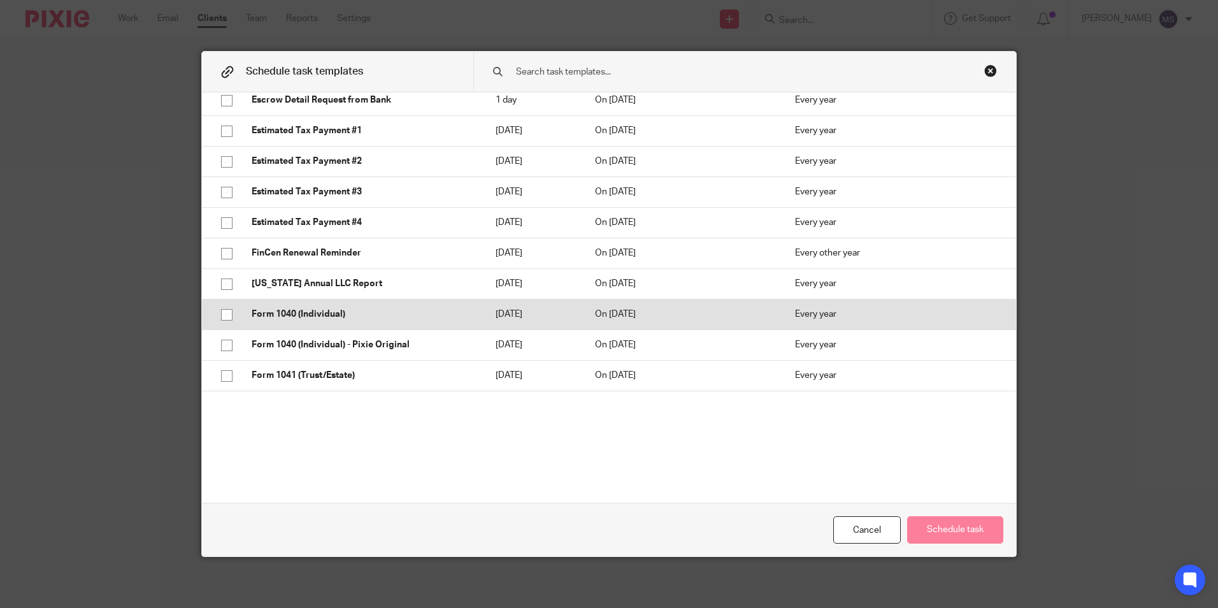 The image size is (1218, 608). Describe the element at coordinates (360, 192) in the screenshot. I see `p: Estimated Tax Payment #3` at that location.